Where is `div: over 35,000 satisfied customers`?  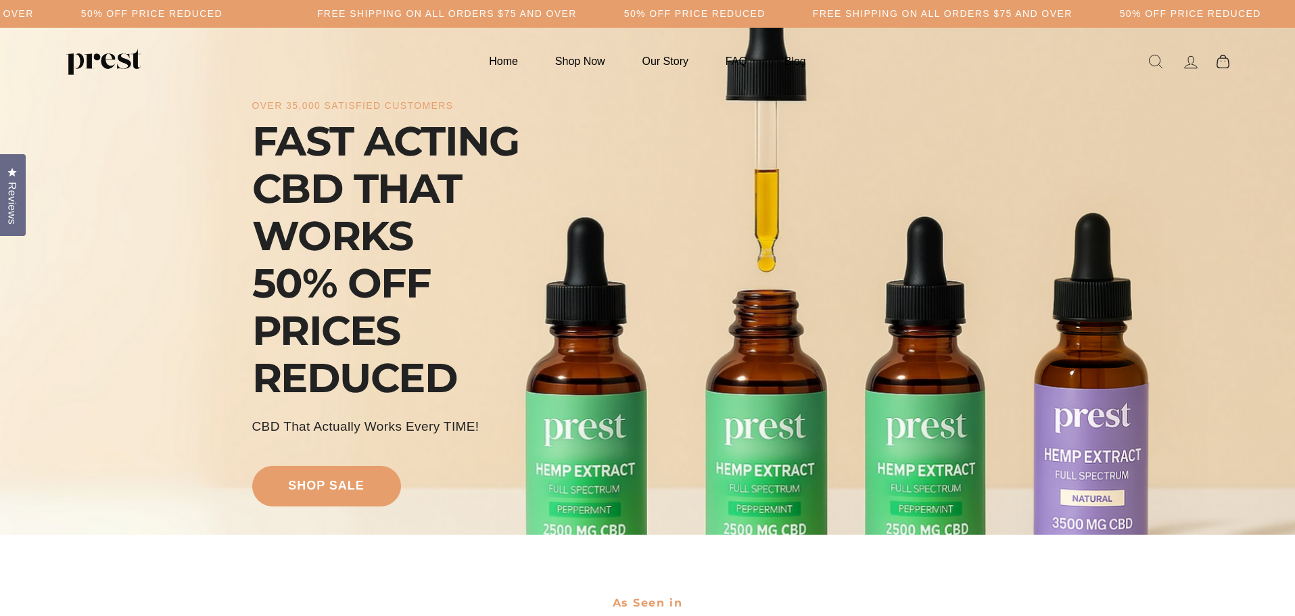 div: over 35,000 satisfied customers is located at coordinates (353, 106).